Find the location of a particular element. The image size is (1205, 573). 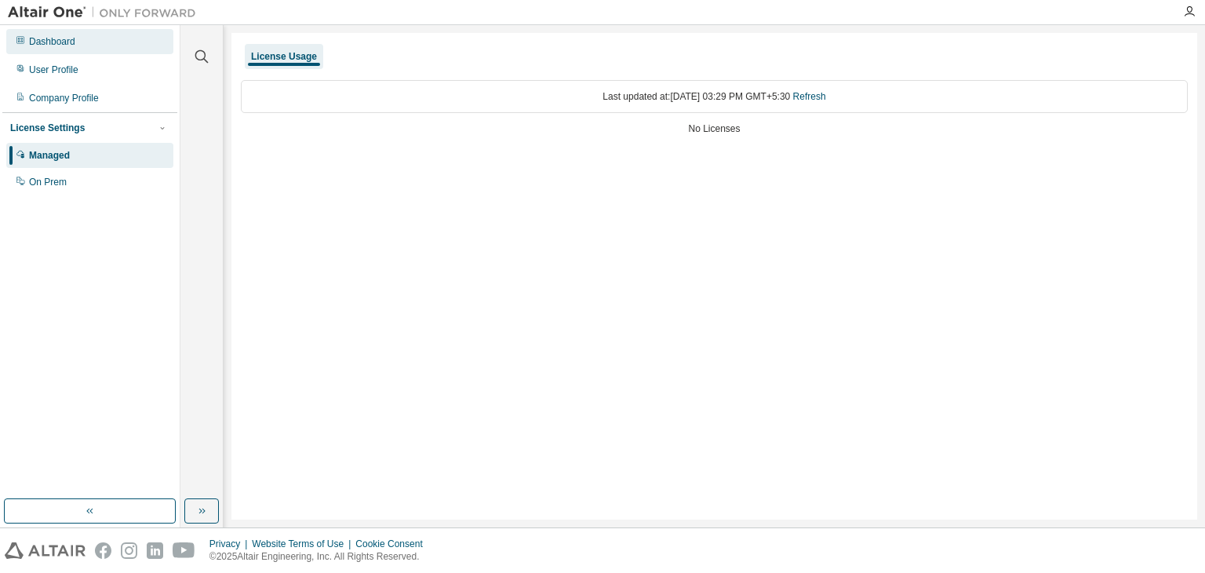

img: Altair One is located at coordinates (106, 13).